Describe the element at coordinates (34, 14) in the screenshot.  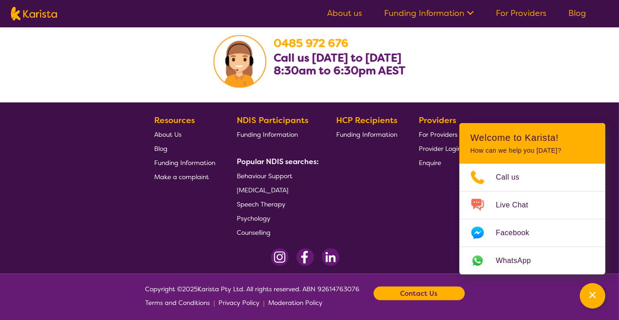
I see `img: Karista logo` at that location.